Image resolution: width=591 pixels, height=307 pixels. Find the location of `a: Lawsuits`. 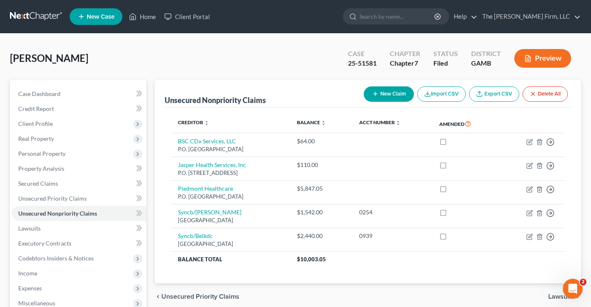

a: Lawsuits is located at coordinates (79, 228).